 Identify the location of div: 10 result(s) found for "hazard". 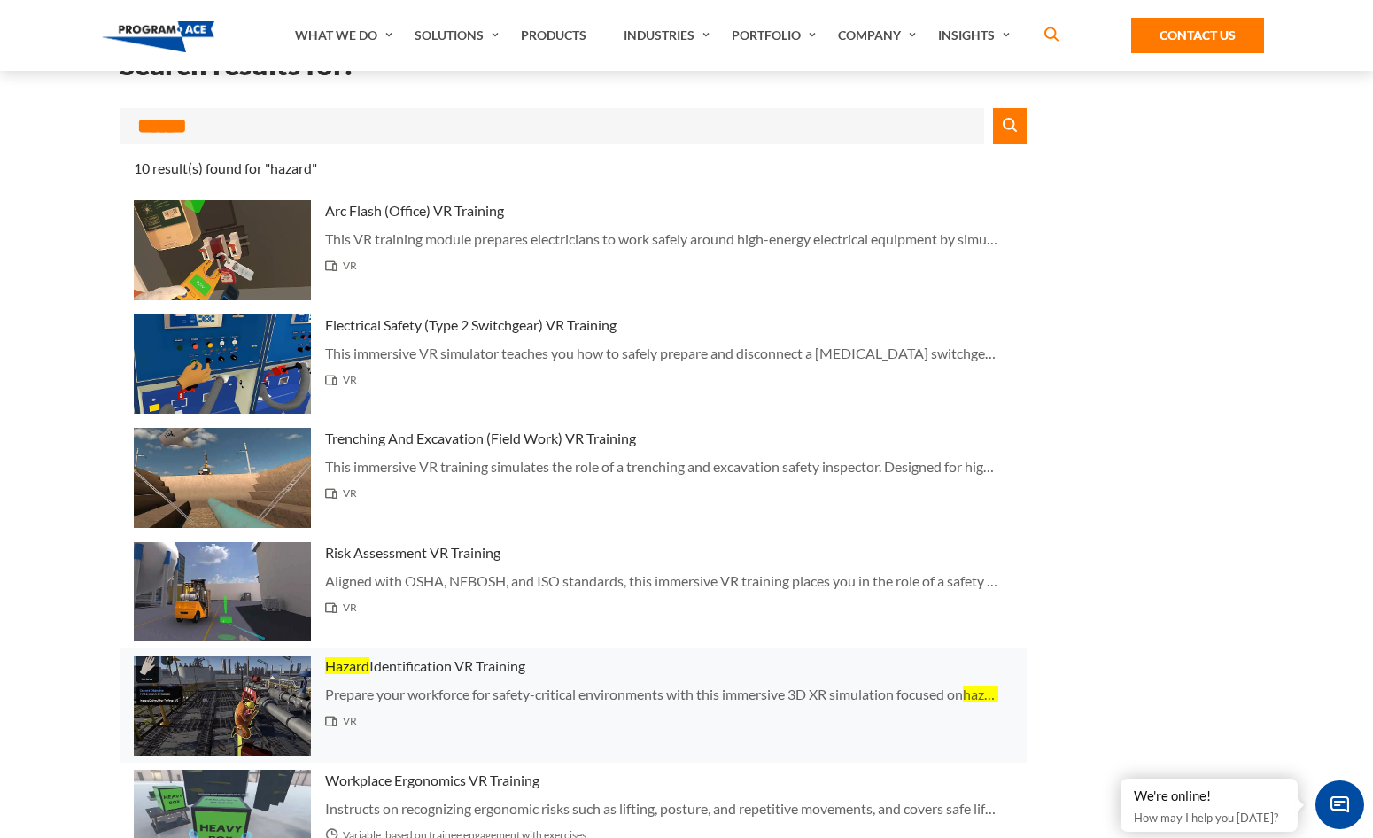
(573, 168).